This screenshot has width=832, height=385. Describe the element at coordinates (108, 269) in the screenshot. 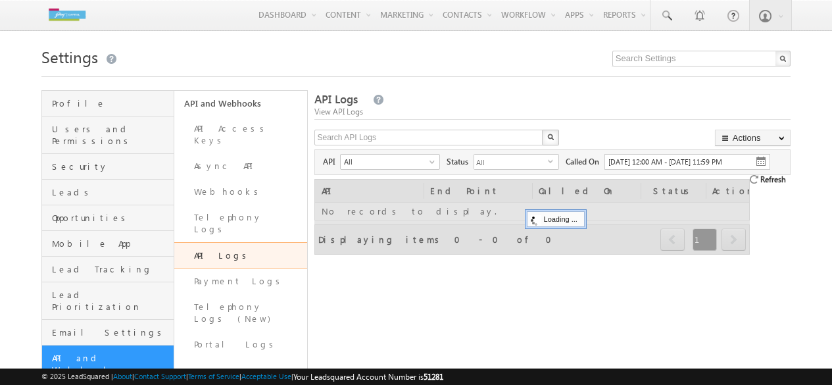

I see `a: Lead Tracking` at that location.